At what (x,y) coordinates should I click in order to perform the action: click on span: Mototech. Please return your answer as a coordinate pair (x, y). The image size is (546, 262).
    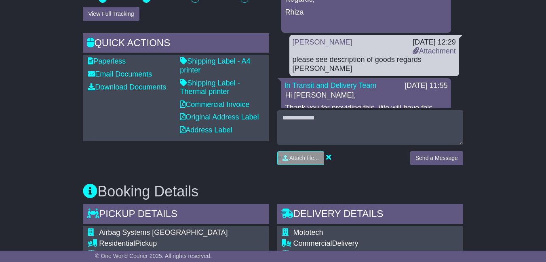
    Looking at the image, I should click on (309, 232).